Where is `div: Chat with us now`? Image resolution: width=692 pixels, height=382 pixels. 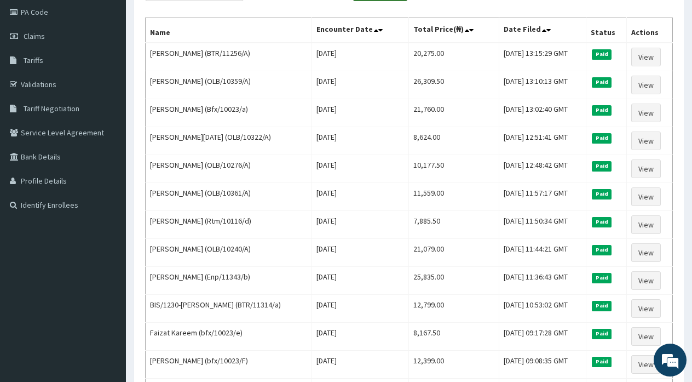
div: Chat with us now is located at coordinates (120, 68).